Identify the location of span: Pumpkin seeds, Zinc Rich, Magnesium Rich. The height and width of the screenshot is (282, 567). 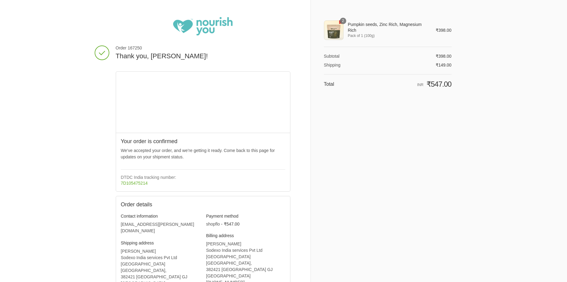
(387, 27).